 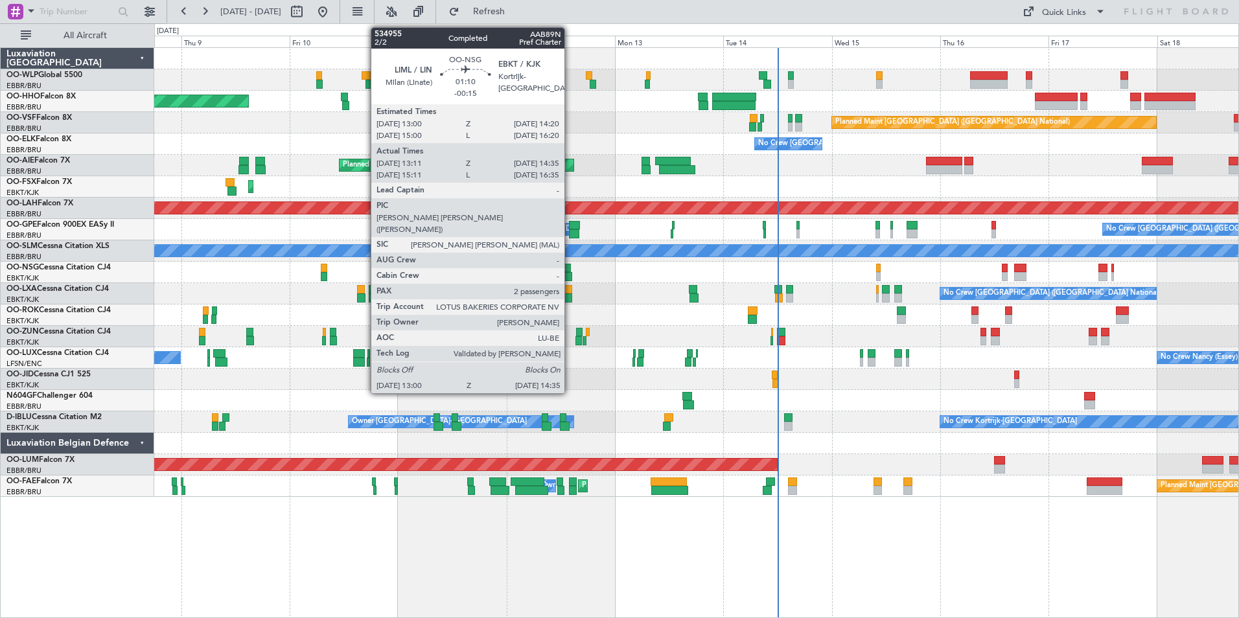 I want to click on a: OO-SLMCessna Citation XLS, so click(x=58, y=246).